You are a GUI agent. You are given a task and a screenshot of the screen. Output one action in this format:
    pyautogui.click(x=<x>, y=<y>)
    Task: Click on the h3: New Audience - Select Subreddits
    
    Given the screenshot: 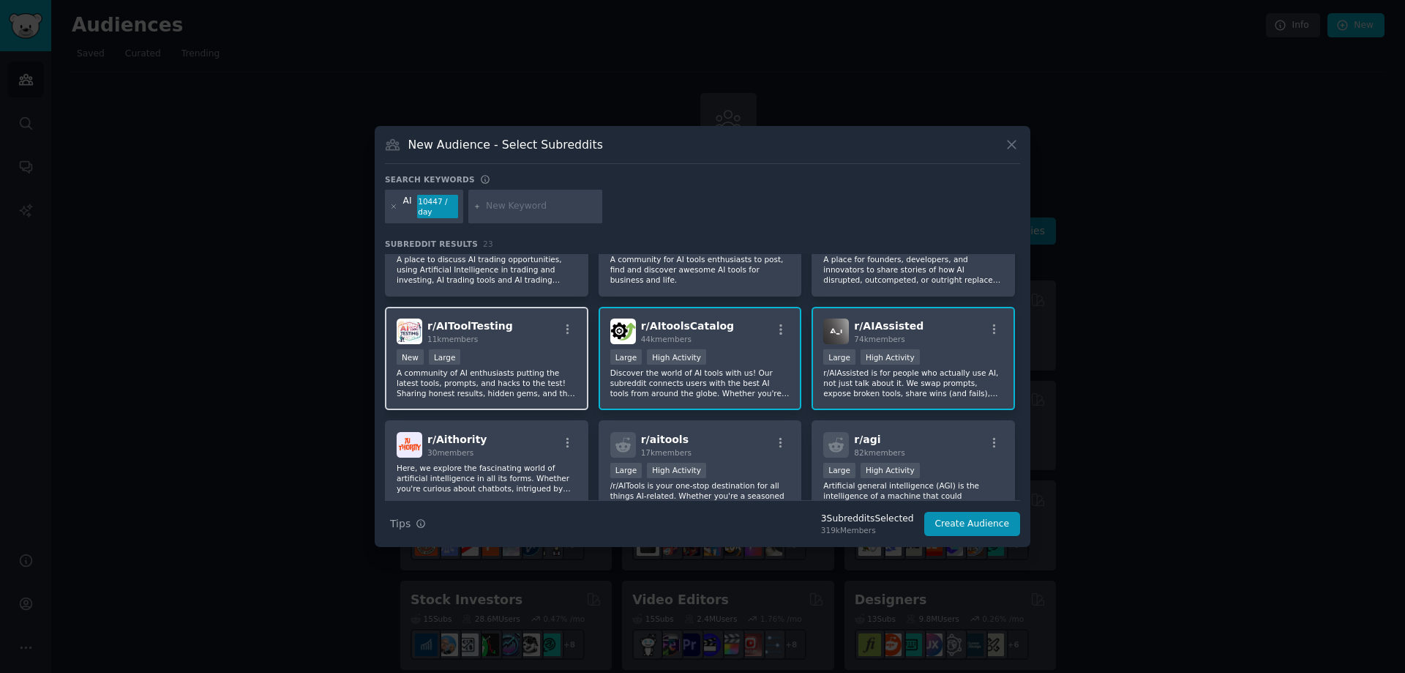 What is the action you would take?
    pyautogui.click(x=506, y=144)
    